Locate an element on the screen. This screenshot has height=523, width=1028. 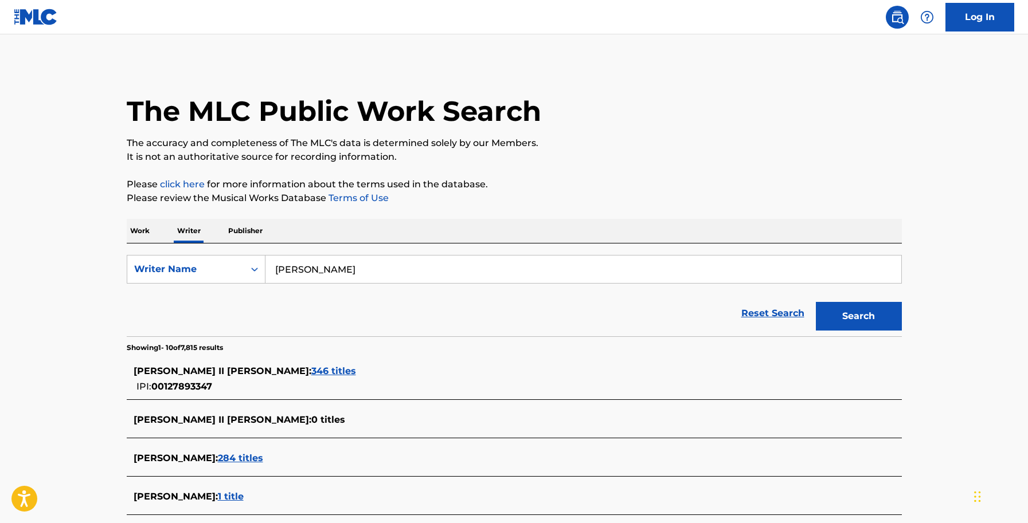
a: click here is located at coordinates (182, 184).